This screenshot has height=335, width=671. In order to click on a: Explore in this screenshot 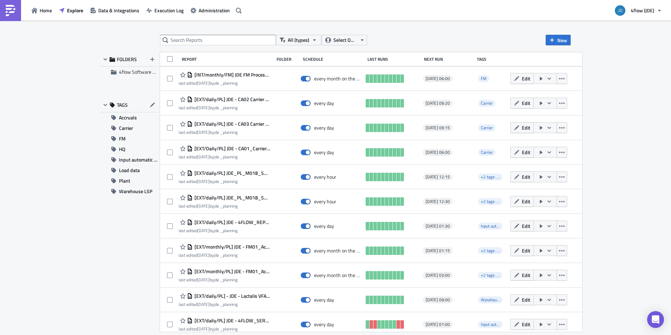, I will do `click(71, 10)`.